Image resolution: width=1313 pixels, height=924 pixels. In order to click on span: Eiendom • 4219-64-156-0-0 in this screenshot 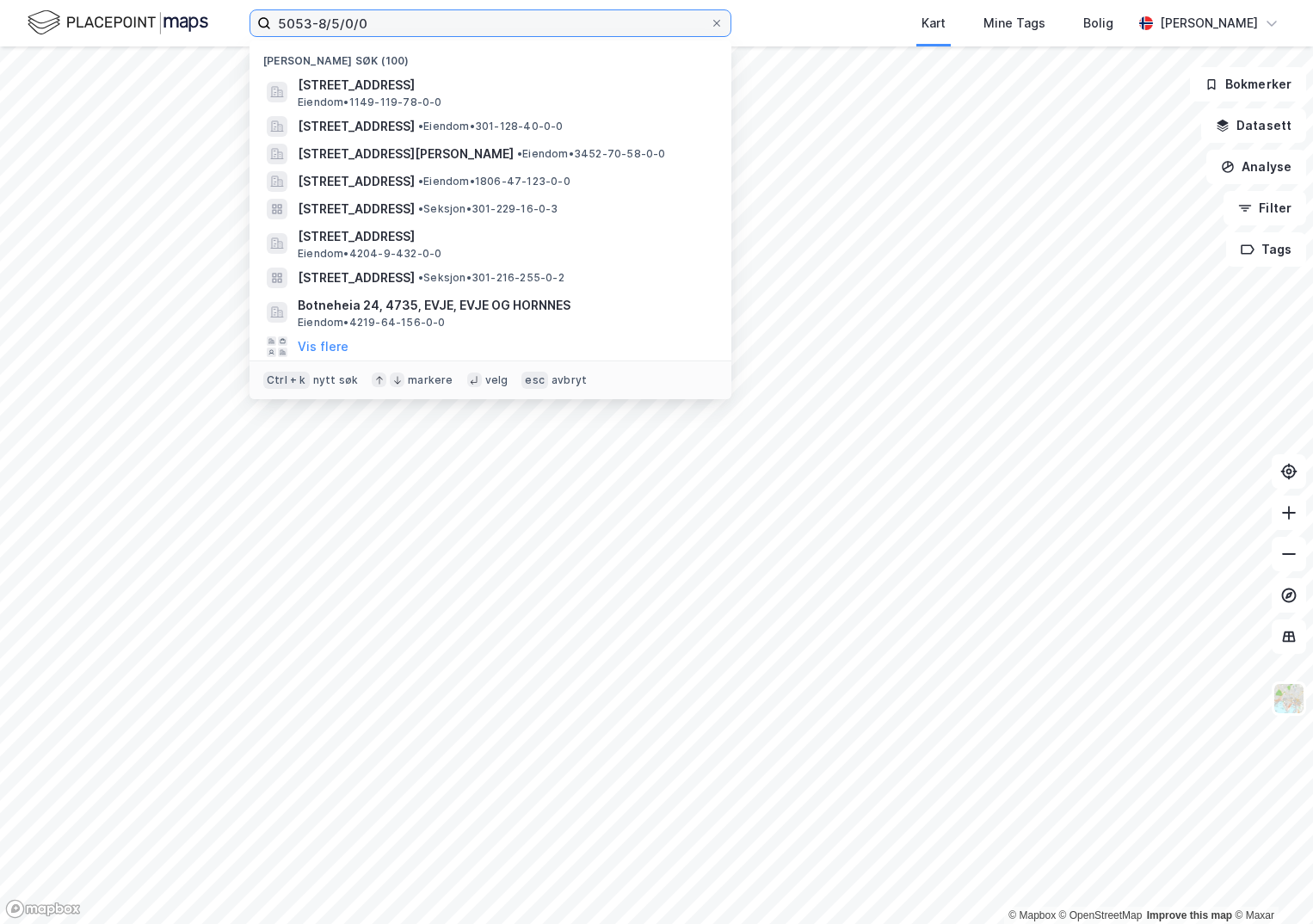, I will do `click(371, 323)`.